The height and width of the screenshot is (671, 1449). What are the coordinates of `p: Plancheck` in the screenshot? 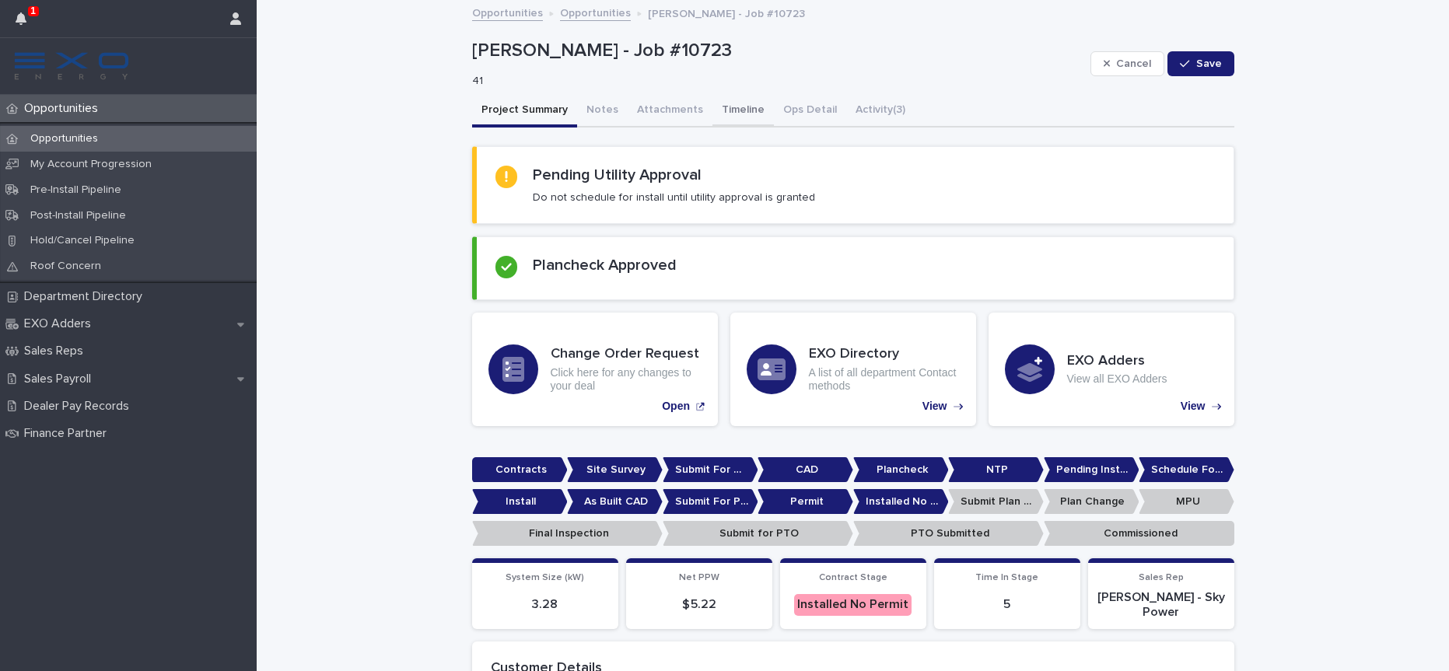 It's located at (900, 470).